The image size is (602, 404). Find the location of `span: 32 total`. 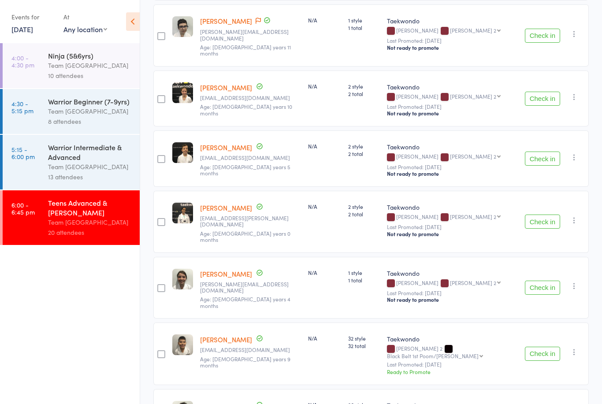

span: 32 total is located at coordinates (364, 345).